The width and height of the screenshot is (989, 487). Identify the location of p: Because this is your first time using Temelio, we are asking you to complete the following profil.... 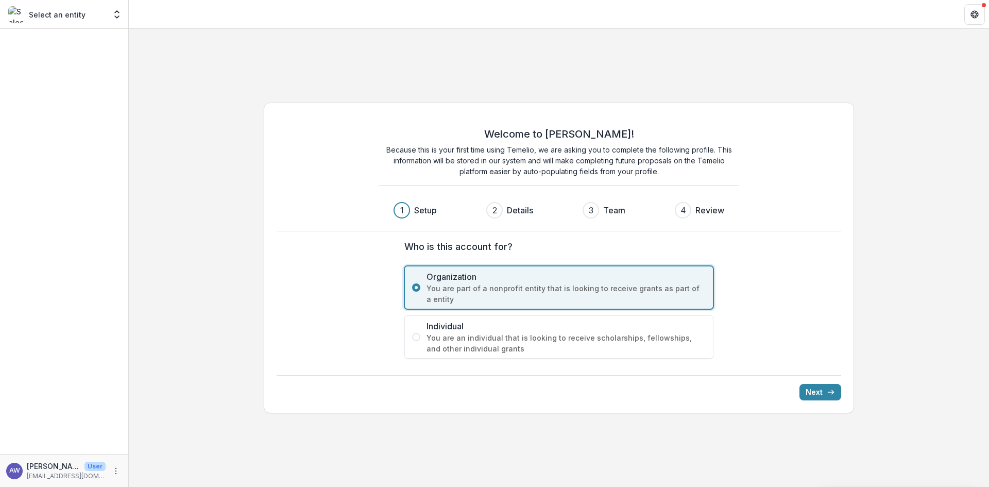
(559, 160).